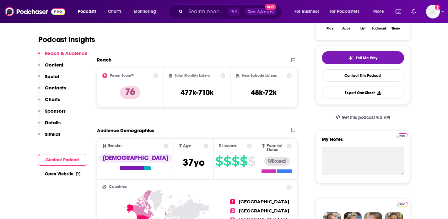 This screenshot has width=448, height=219. What do you see at coordinates (55, 88) in the screenshot?
I see `p: Contacts` at bounding box center [55, 88].